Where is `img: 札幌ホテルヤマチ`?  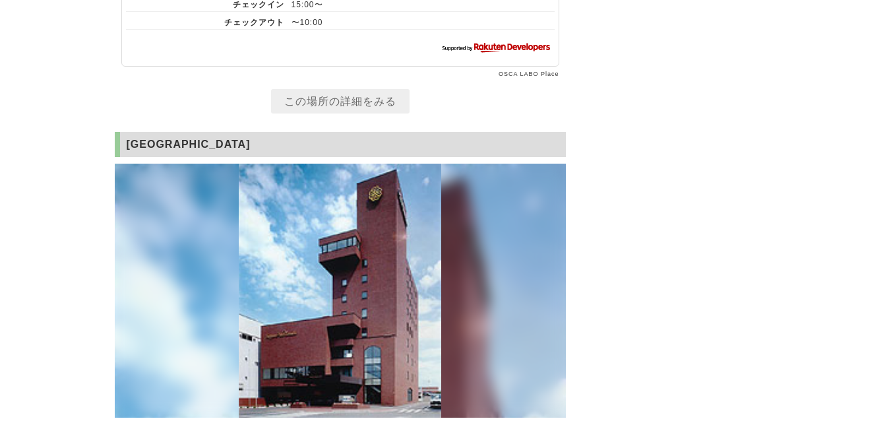 img: 札幌ホテルヤマチ is located at coordinates (340, 290).